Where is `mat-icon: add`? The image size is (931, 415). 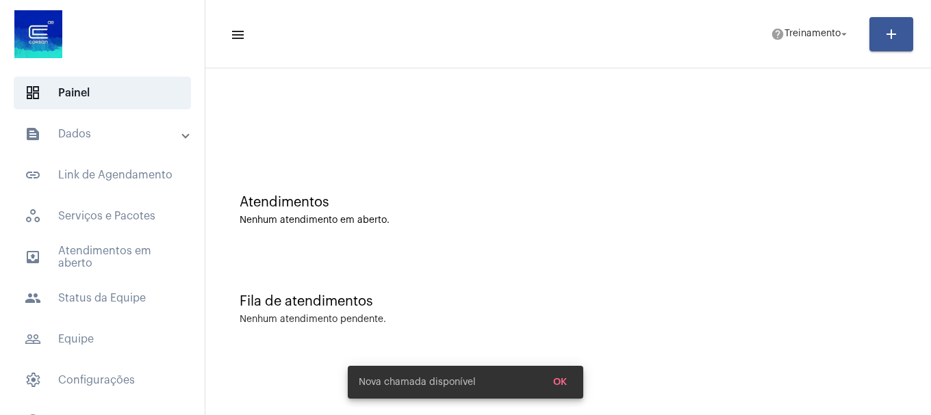 mat-icon: add is located at coordinates (891, 34).